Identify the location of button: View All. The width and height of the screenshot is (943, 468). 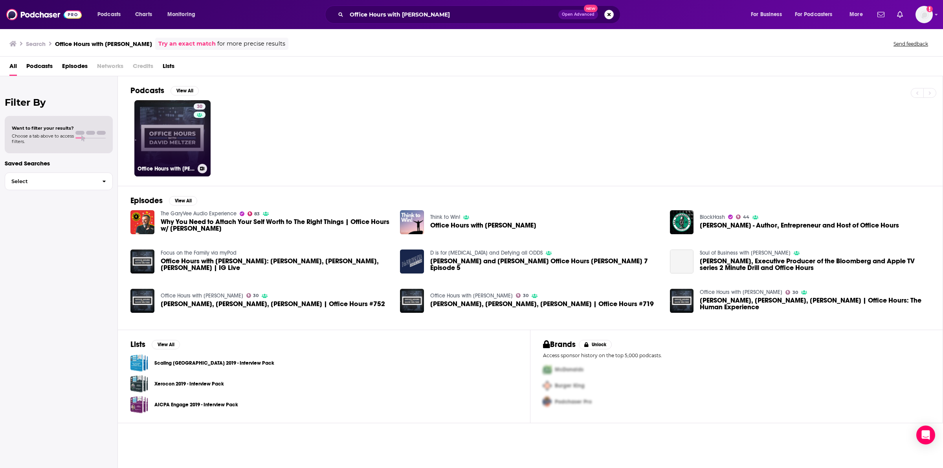
(166, 345).